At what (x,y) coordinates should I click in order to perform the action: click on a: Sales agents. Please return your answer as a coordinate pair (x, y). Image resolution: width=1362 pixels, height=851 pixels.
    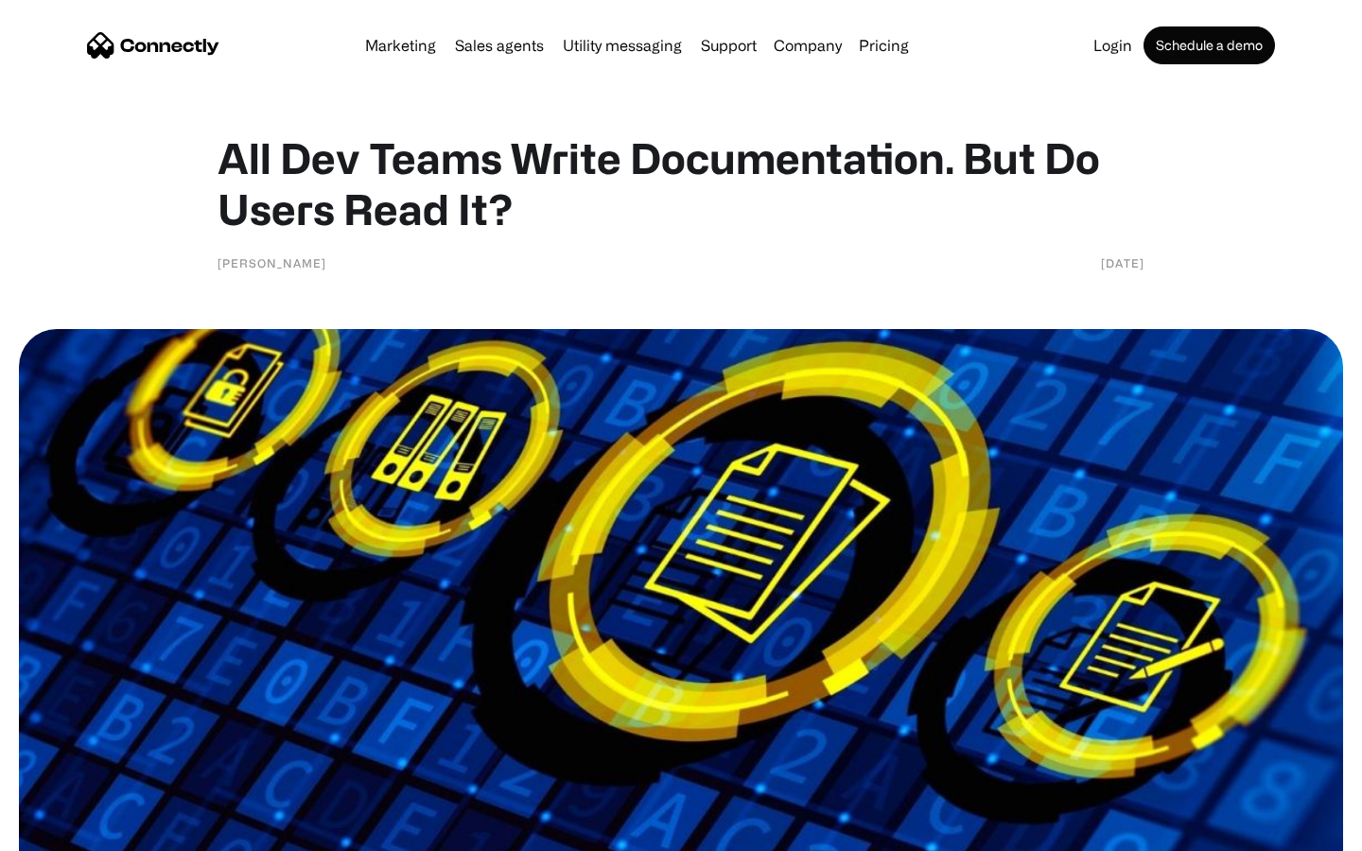
    Looking at the image, I should click on (499, 45).